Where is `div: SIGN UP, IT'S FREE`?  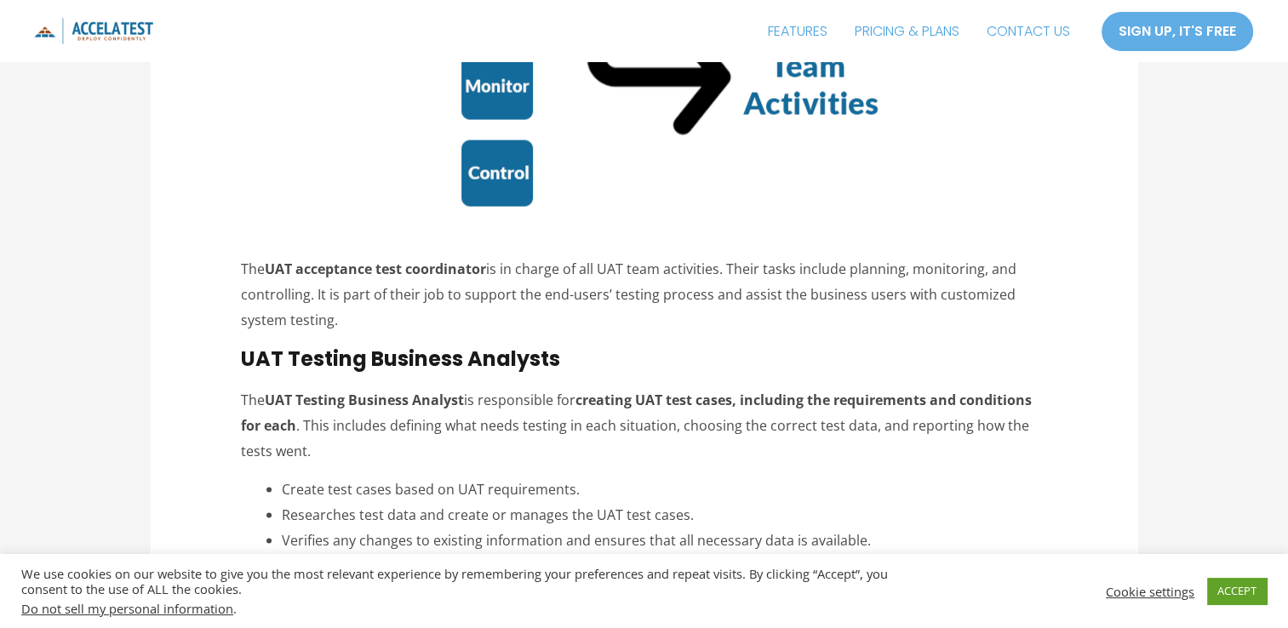
div: SIGN UP, IT'S FREE is located at coordinates (1177, 31).